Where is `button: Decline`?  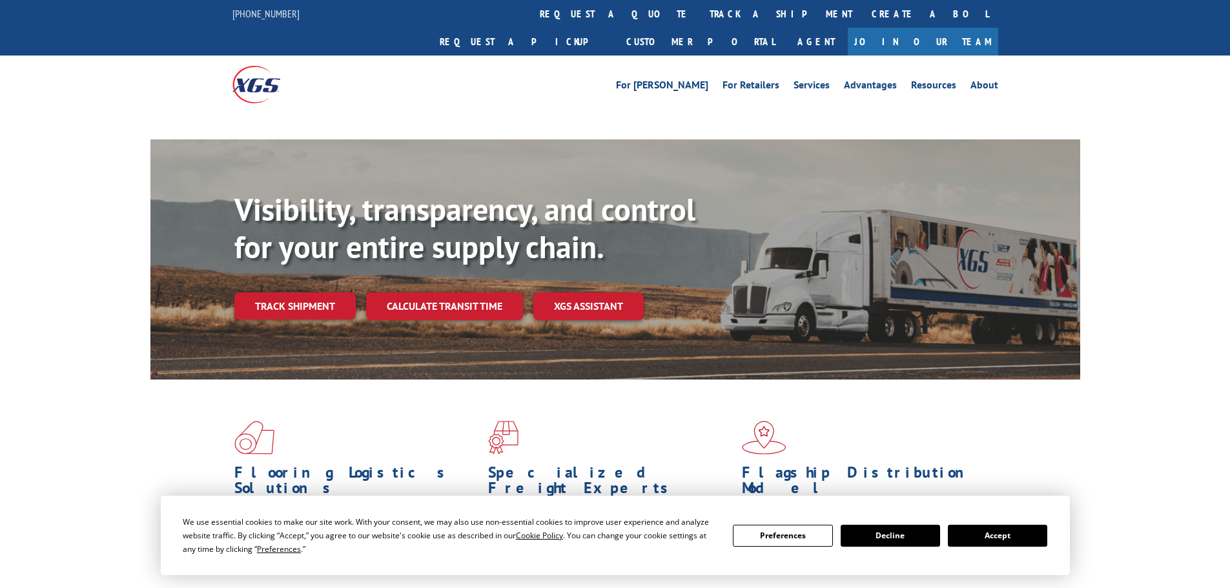
button: Decline is located at coordinates (890, 536).